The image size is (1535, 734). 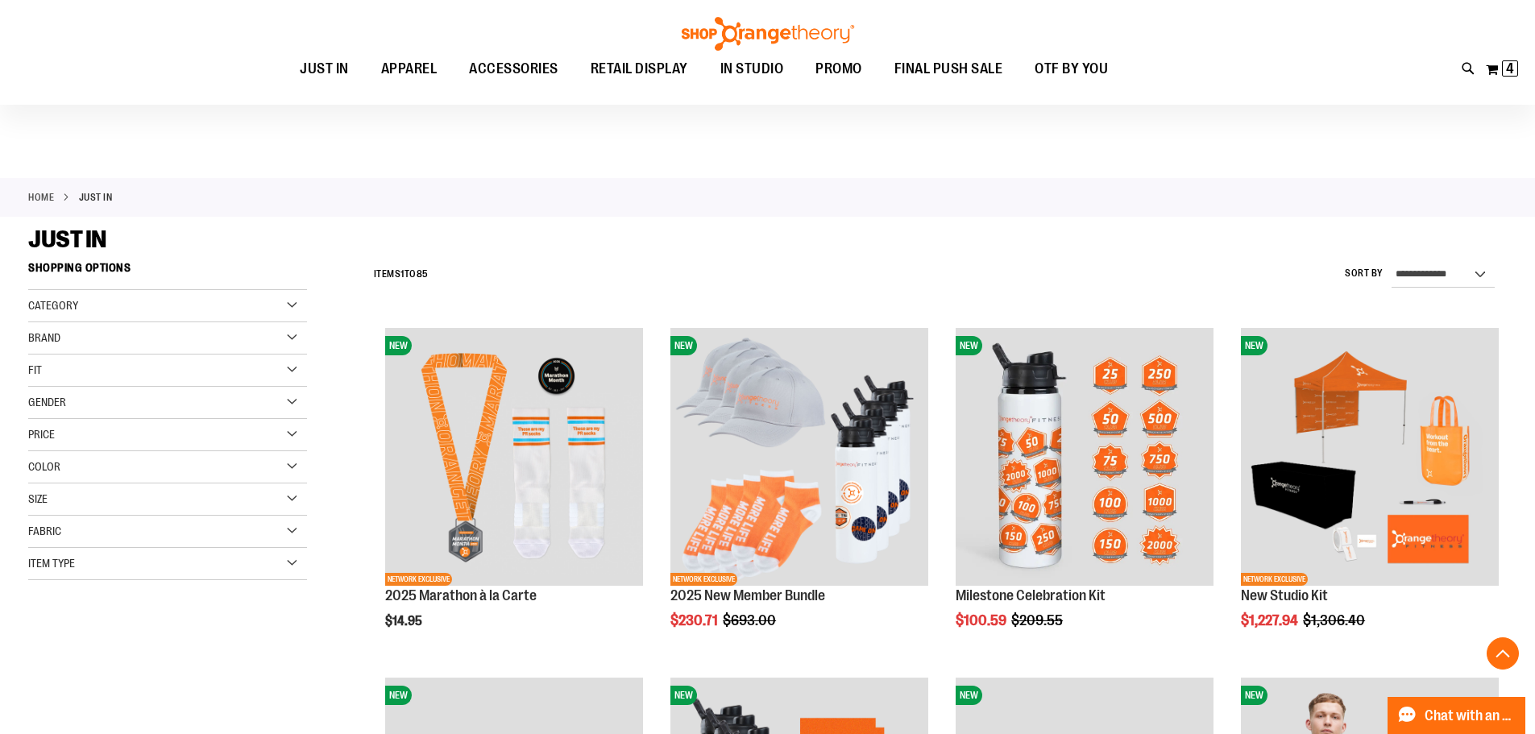 I want to click on a: New Studio KitNEWNETWORK EXCLUSIVE, so click(x=1369, y=458).